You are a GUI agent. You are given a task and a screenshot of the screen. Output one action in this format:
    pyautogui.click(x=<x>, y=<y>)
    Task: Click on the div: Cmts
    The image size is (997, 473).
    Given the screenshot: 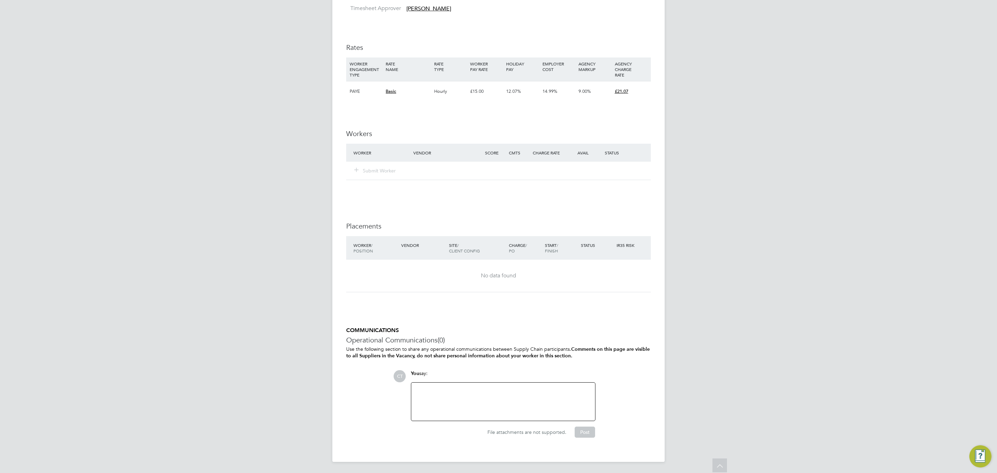 What is the action you would take?
    pyautogui.click(x=519, y=153)
    